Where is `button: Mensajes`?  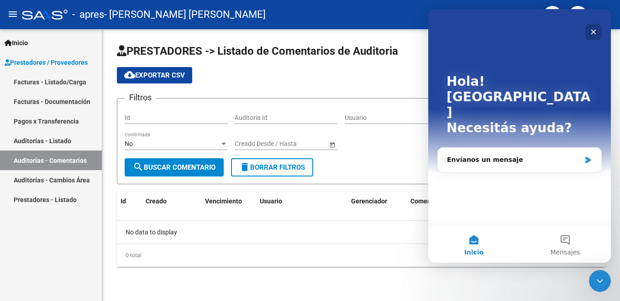
button: Mensajes is located at coordinates (137, 236).